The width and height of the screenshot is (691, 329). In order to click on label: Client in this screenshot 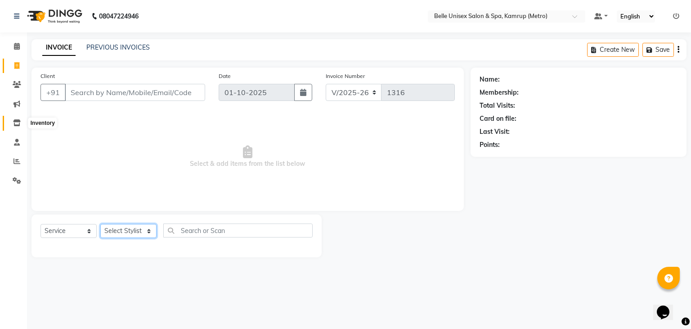, I will do `click(48, 76)`.